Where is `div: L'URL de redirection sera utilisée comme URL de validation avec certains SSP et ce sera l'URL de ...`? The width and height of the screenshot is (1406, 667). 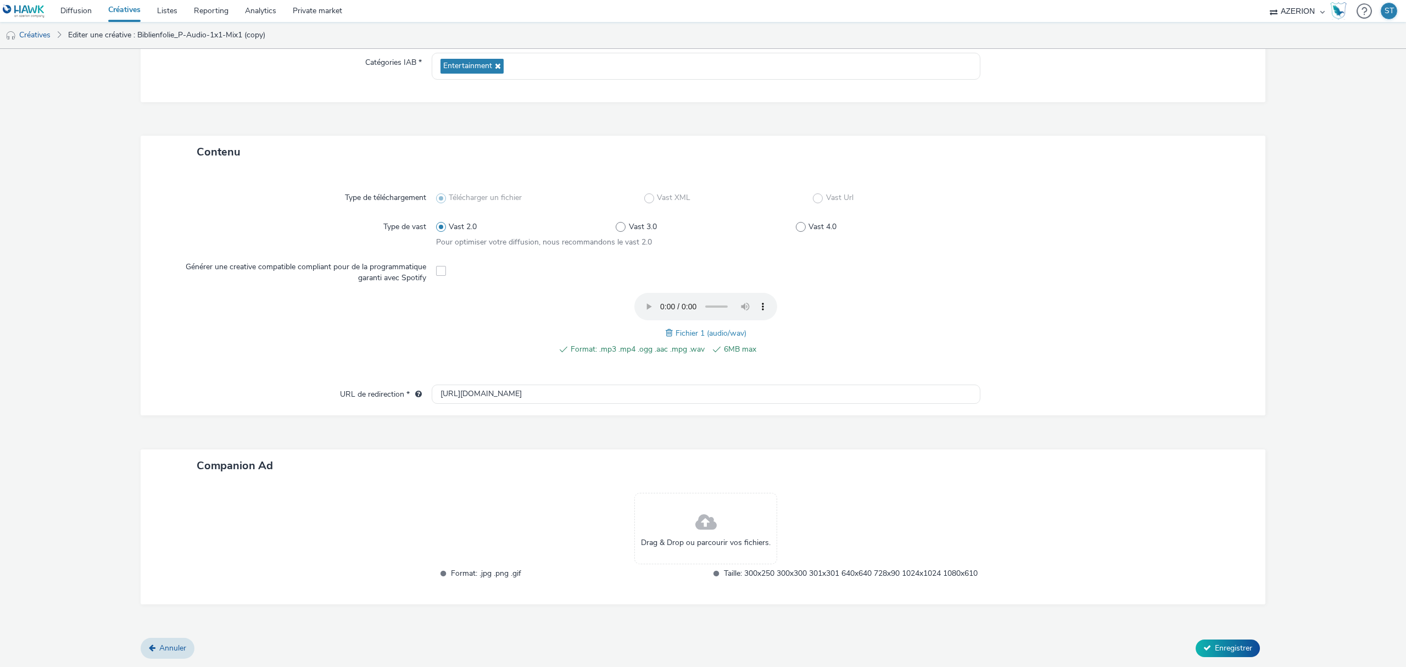
div: L'URL de redirection sera utilisée comme URL de validation avec certains SSP et ce sera l'URL de ... is located at coordinates (416, 394).